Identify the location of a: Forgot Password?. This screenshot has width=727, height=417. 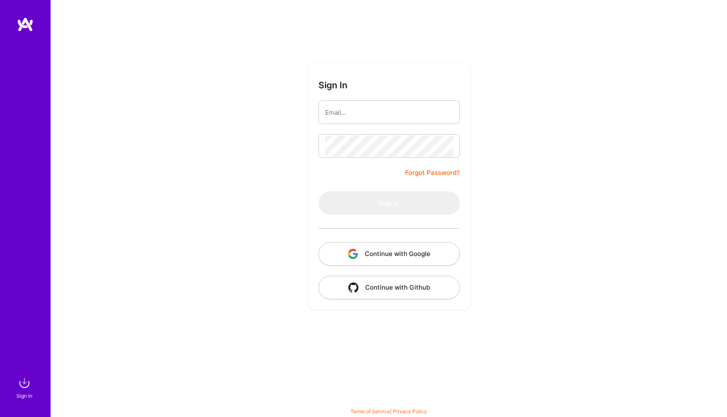
(432, 173).